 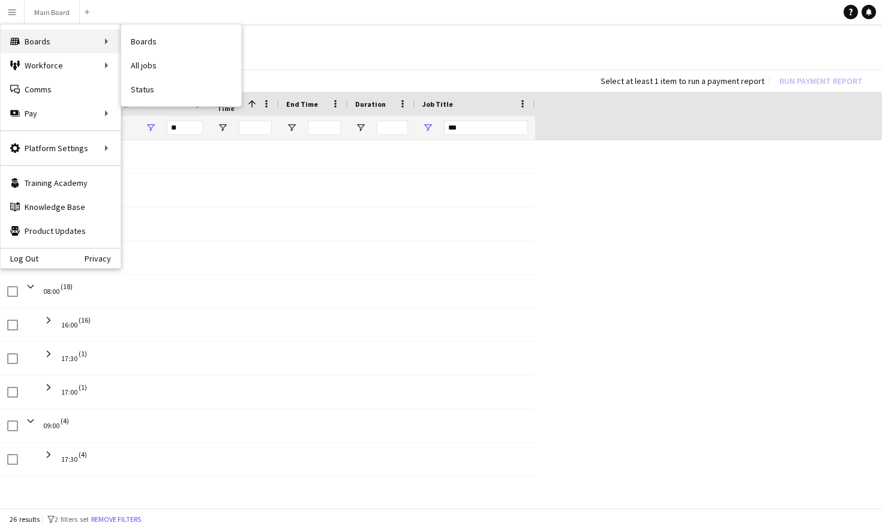 I want to click on button: Main Board, so click(x=52, y=12).